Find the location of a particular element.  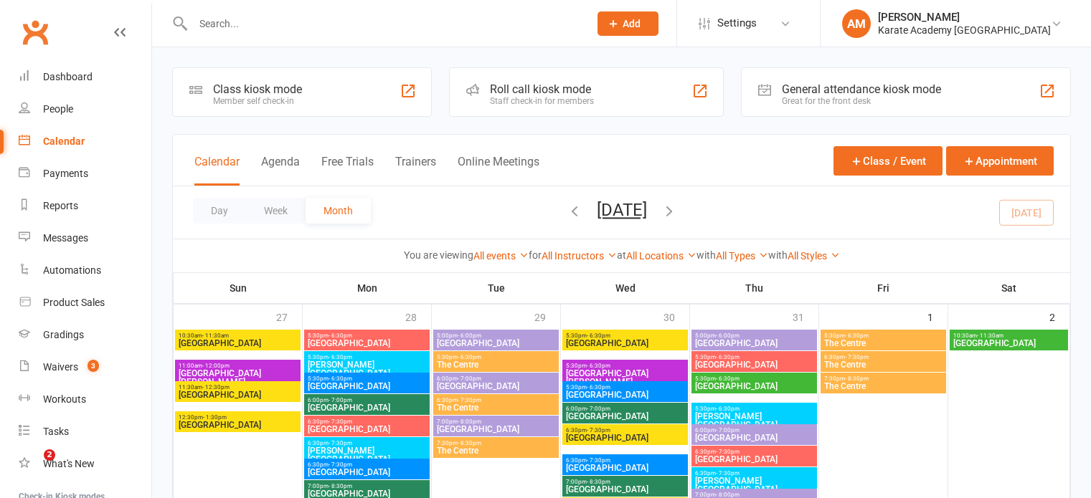

div: 29 is located at coordinates (547, 316).